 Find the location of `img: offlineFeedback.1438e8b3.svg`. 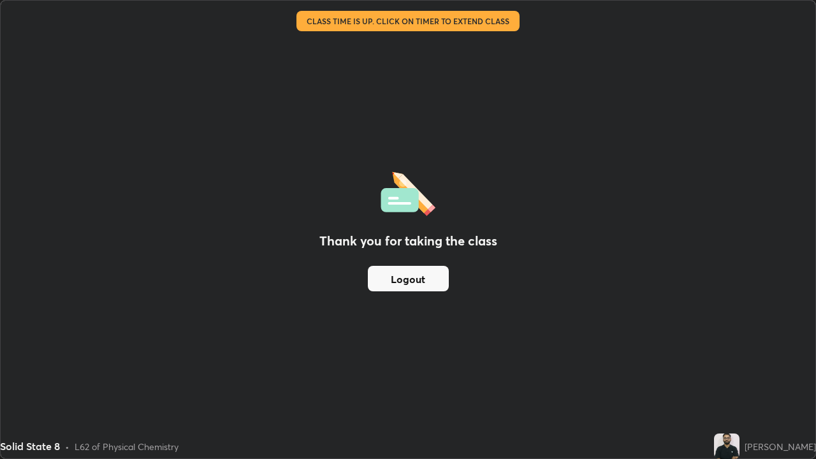

img: offlineFeedback.1438e8b3.svg is located at coordinates (408, 192).